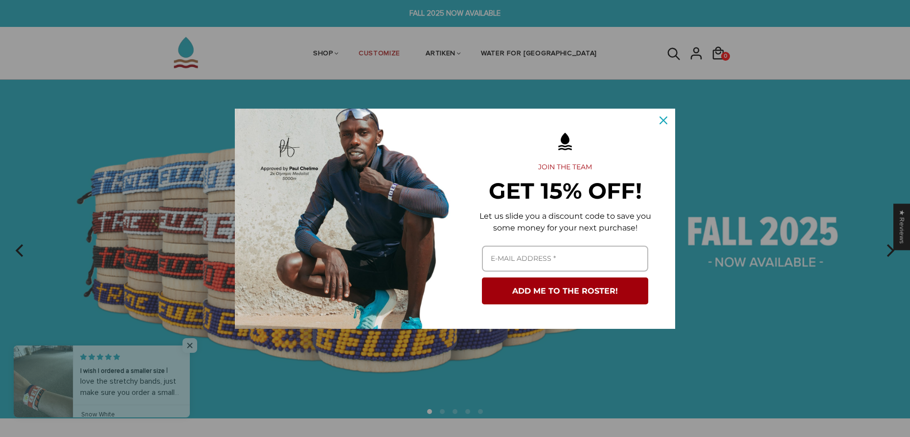 This screenshot has width=910, height=437. I want to click on h2: JOIN THE TEAM, so click(565, 167).